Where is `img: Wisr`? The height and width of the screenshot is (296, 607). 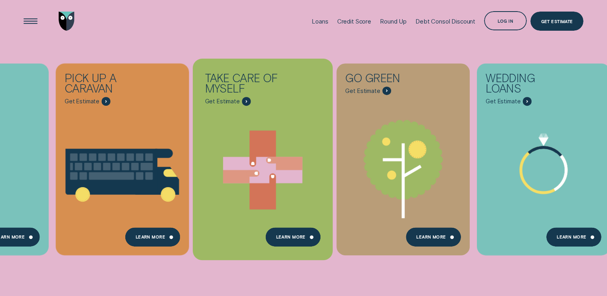
img: Wisr is located at coordinates (67, 21).